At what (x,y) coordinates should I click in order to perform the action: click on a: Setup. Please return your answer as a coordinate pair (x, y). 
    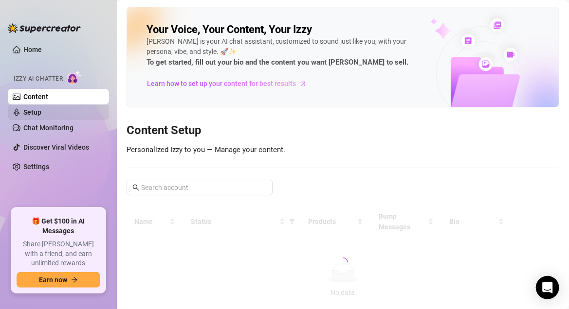
    Looking at the image, I should click on (32, 112).